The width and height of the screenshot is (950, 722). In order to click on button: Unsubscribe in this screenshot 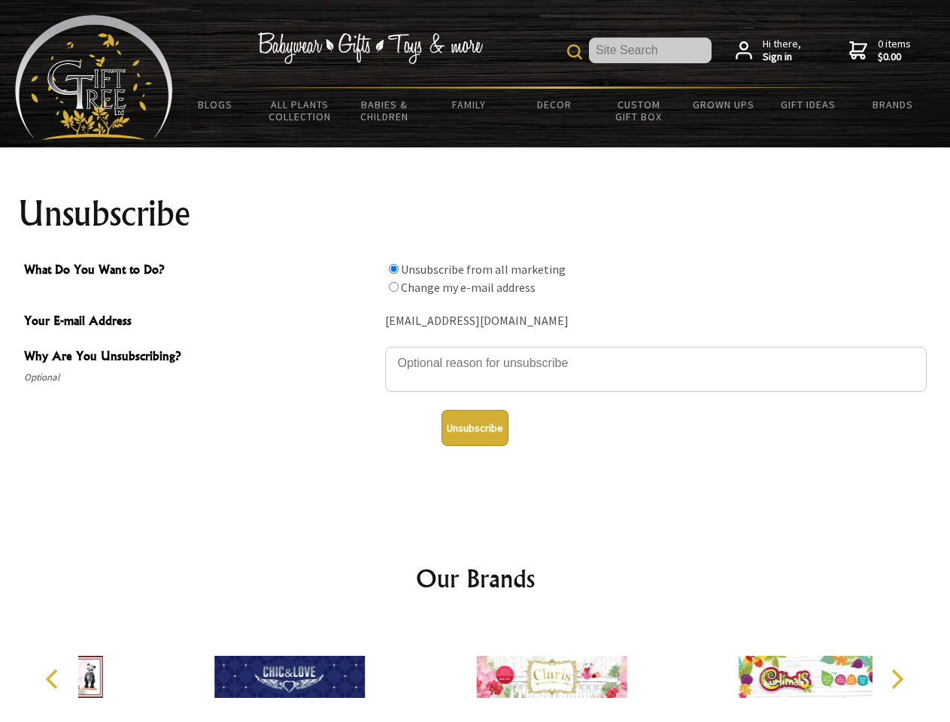, I will do `click(475, 428)`.